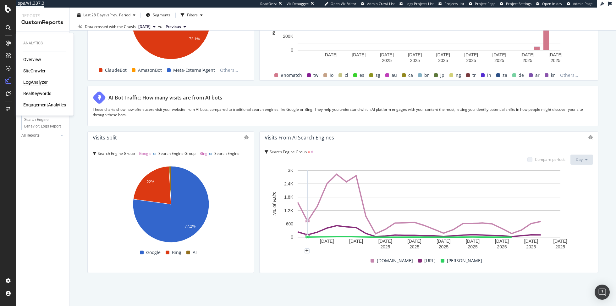 The width and height of the screenshot is (616, 306). I want to click on p: These charts show how often users visit your website from AI bots, compared to traditional search..., so click(343, 112).